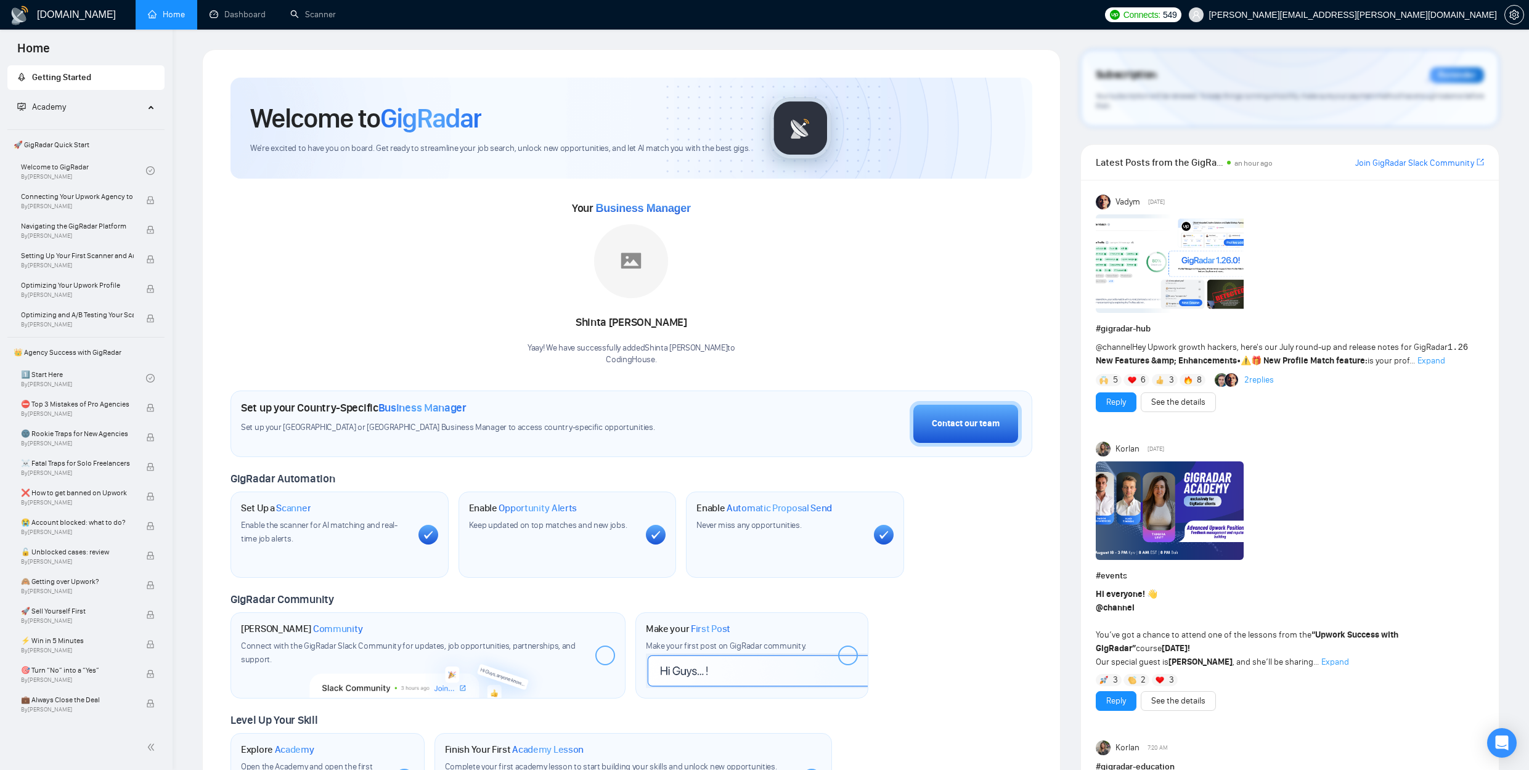  Describe the element at coordinates (1414, 163) in the screenshot. I see `a: Join GigRadar Slack Community` at that location.